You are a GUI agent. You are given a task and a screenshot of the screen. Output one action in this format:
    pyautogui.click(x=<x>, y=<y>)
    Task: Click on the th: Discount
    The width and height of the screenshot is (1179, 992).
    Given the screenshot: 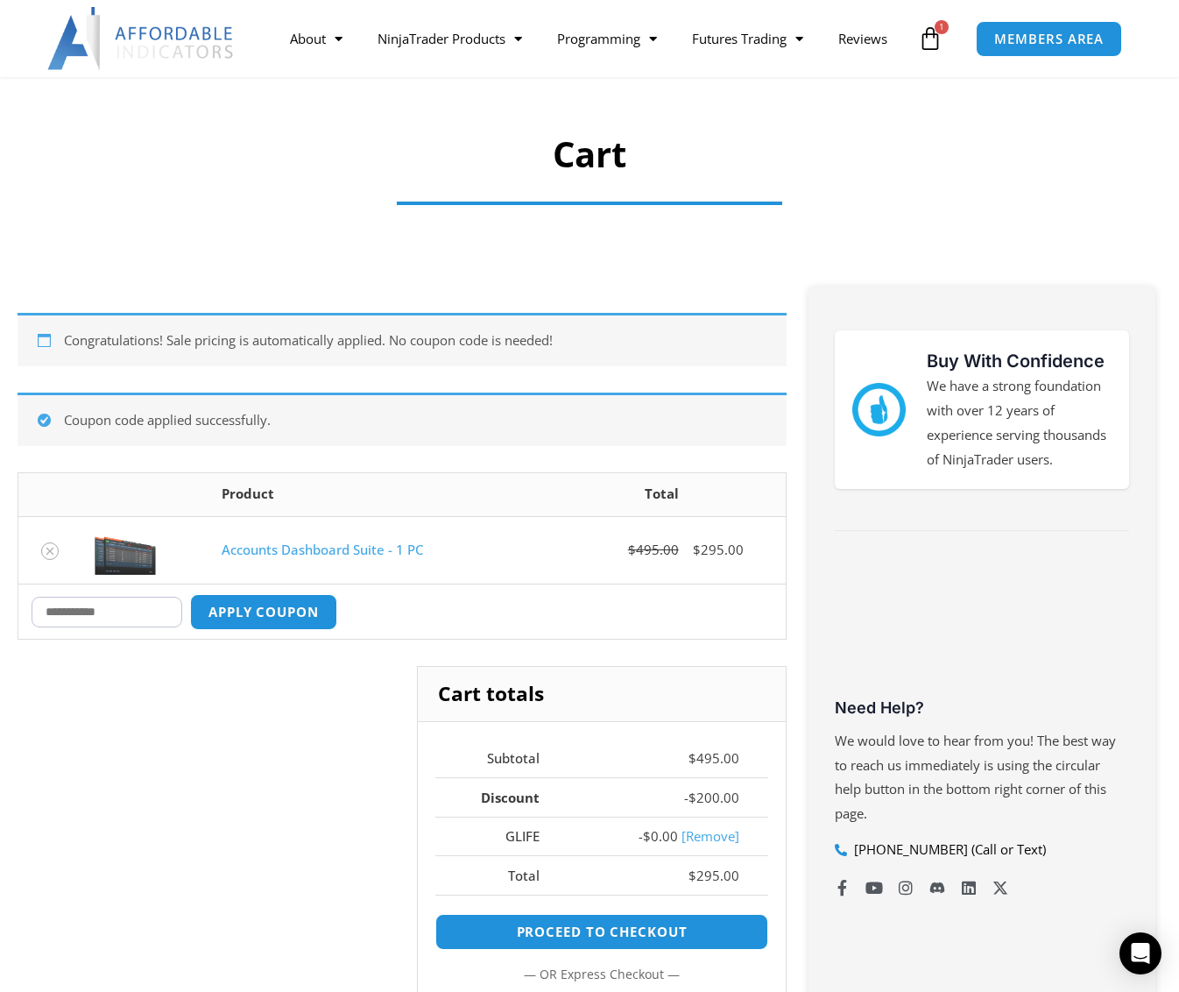 What is the action you would take?
    pyautogui.click(x=502, y=796)
    